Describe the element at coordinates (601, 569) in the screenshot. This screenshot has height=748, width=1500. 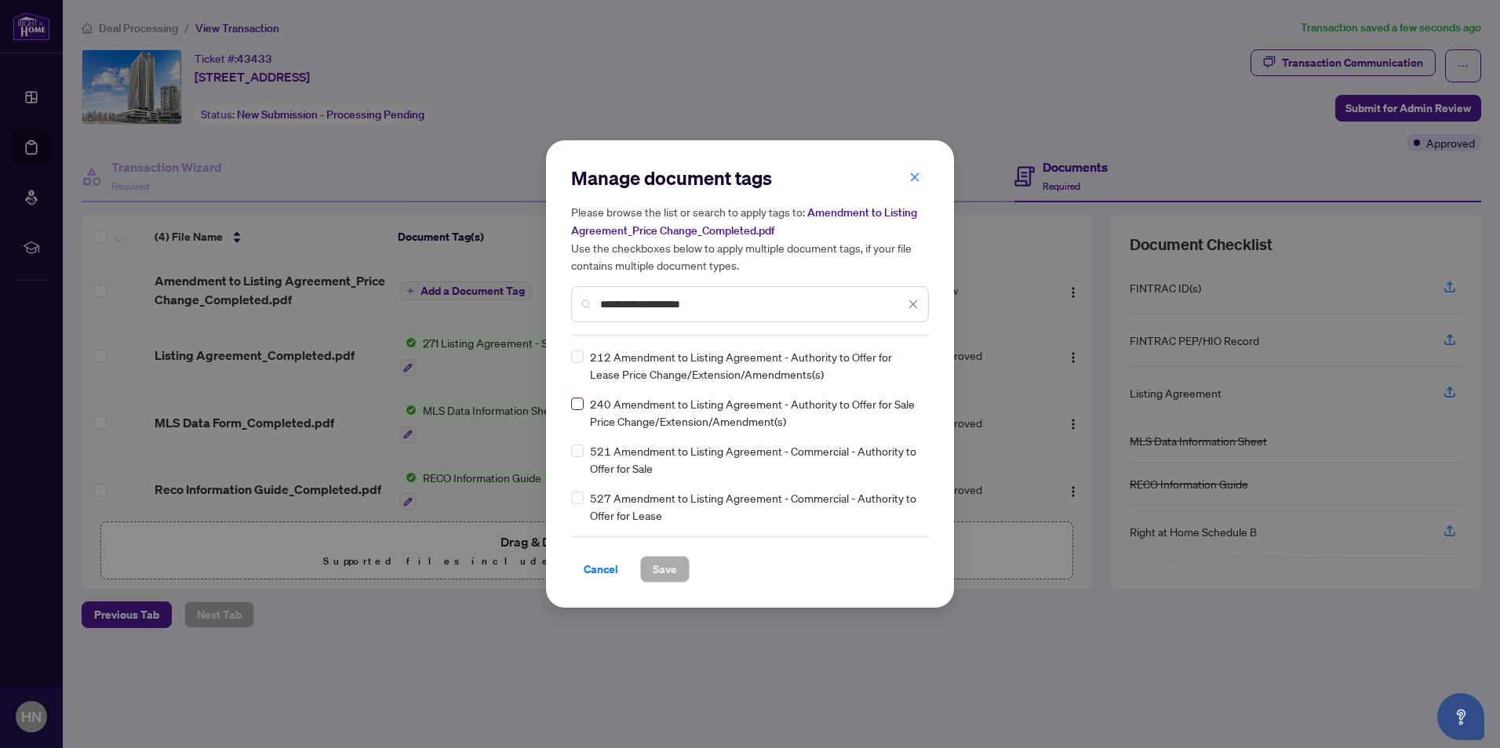
I see `span: Cancel` at that location.